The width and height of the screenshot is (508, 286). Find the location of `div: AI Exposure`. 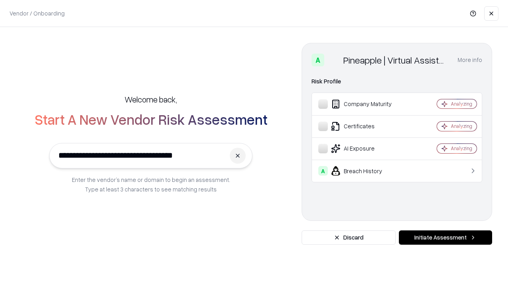

div: AI Exposure is located at coordinates (366, 148).